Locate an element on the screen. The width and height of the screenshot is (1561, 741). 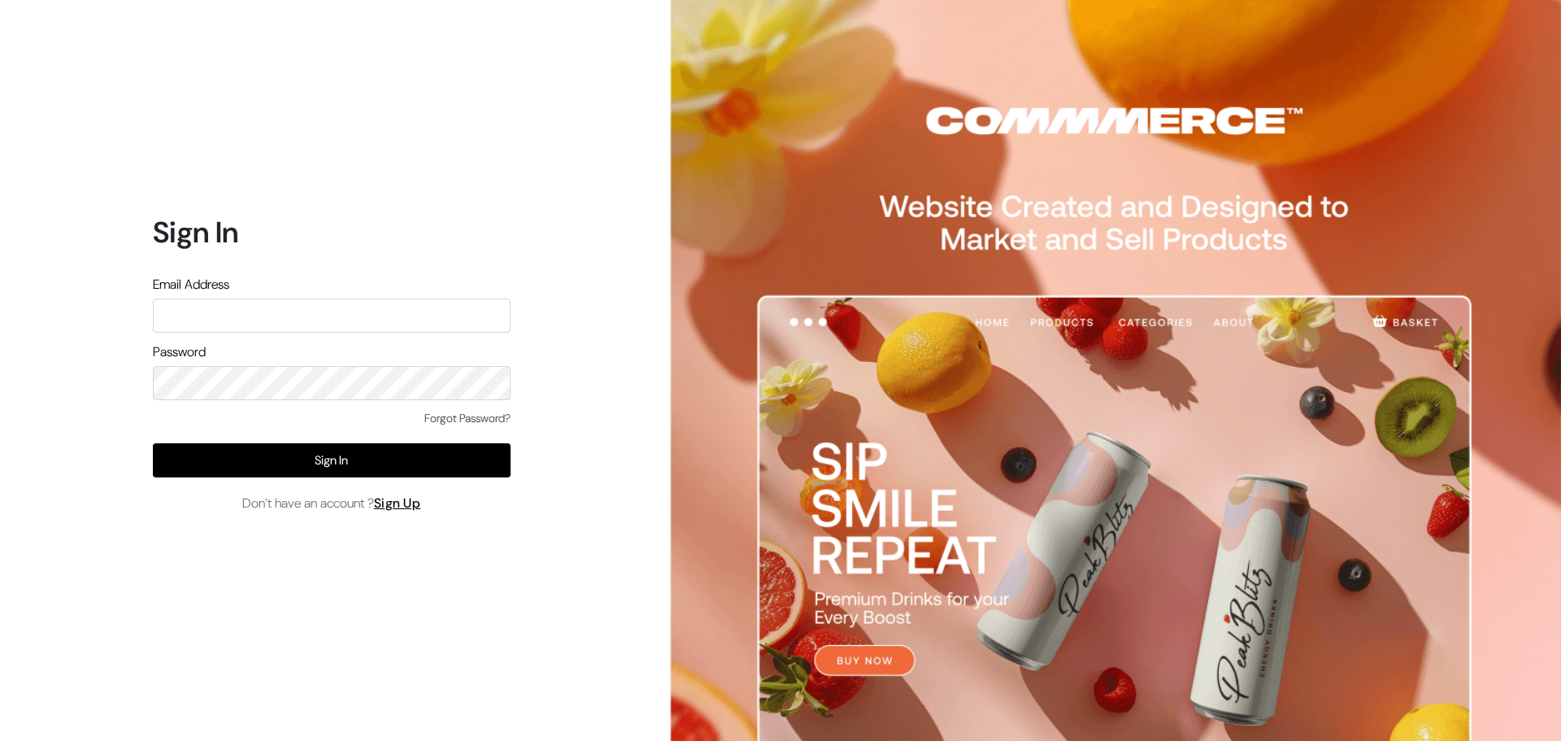
label: Password is located at coordinates (179, 352).